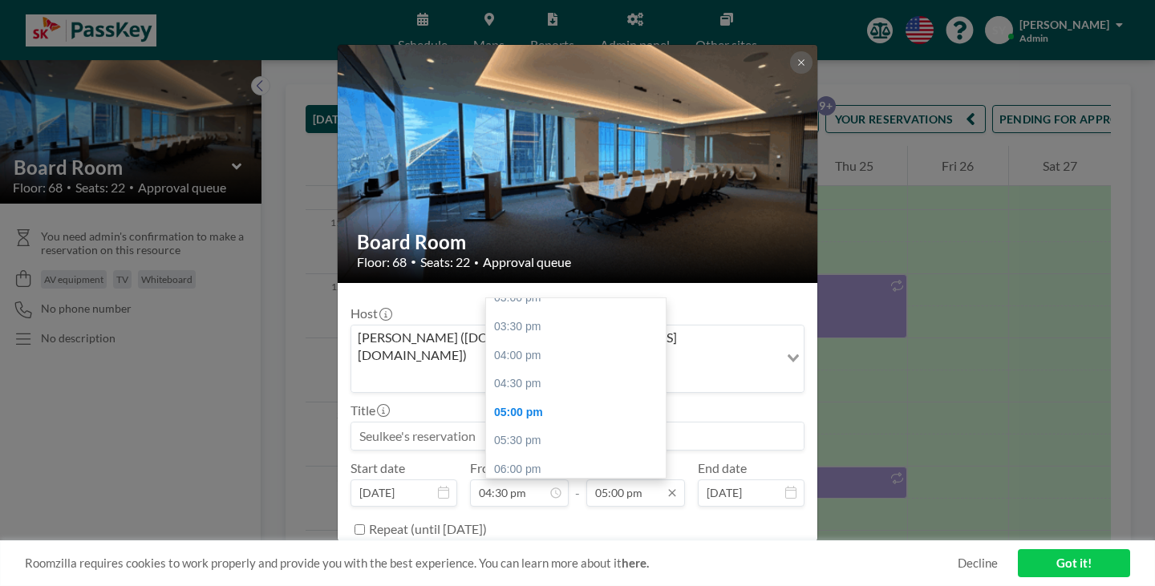 Image resolution: width=1155 pixels, height=586 pixels. Describe the element at coordinates (580, 470) in the screenshot. I see `div: 06:00 pm` at that location.